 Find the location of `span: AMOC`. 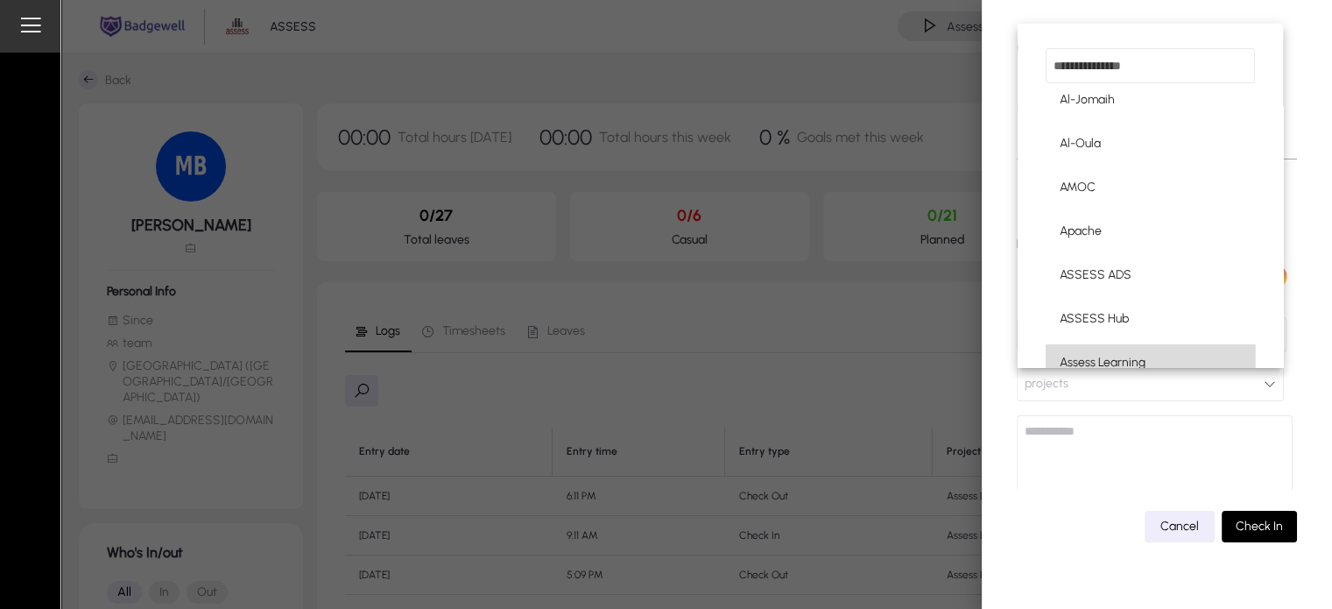

span: AMOC is located at coordinates (1077, 187).